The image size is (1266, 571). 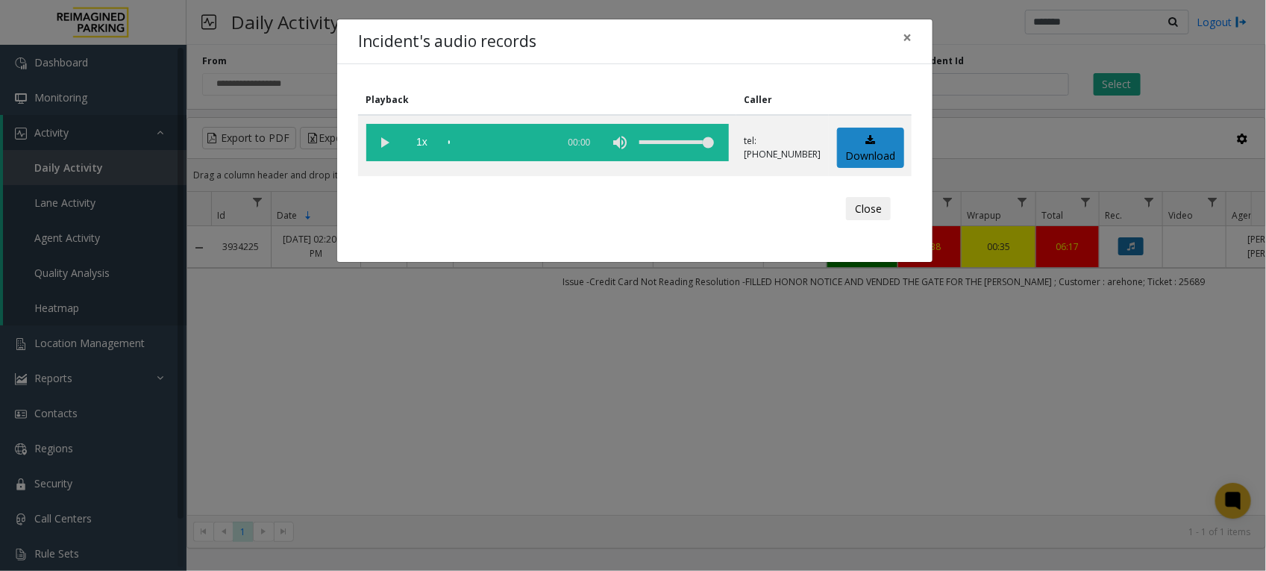 What do you see at coordinates (870, 148) in the screenshot?
I see `a: Download` at bounding box center [870, 148].